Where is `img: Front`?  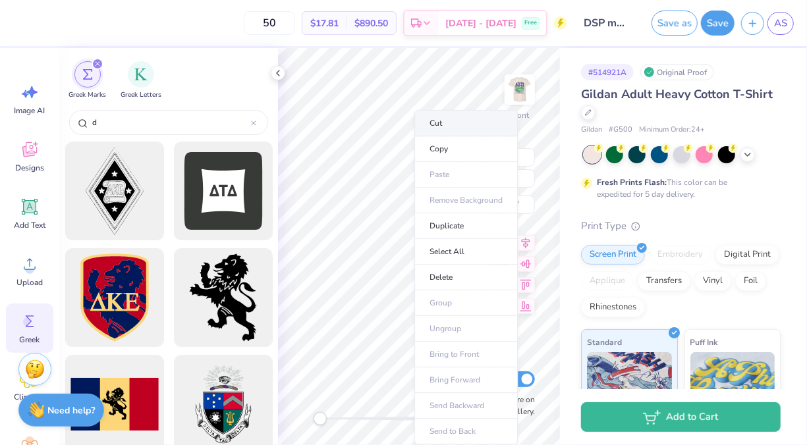
img: Front is located at coordinates (520, 90).